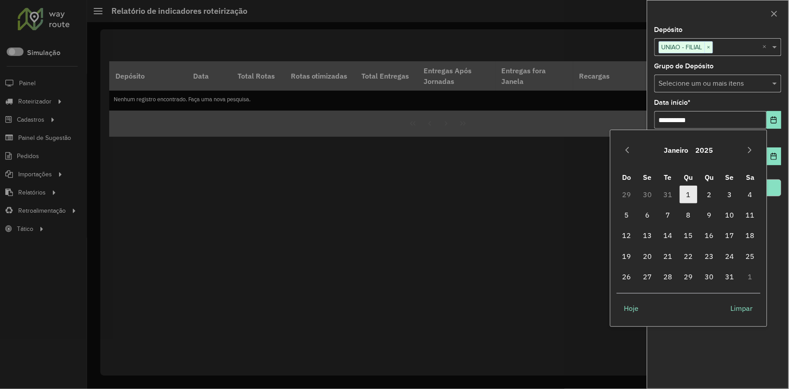  Describe the element at coordinates (627, 215) in the screenshot. I see `td: 5` at that location.